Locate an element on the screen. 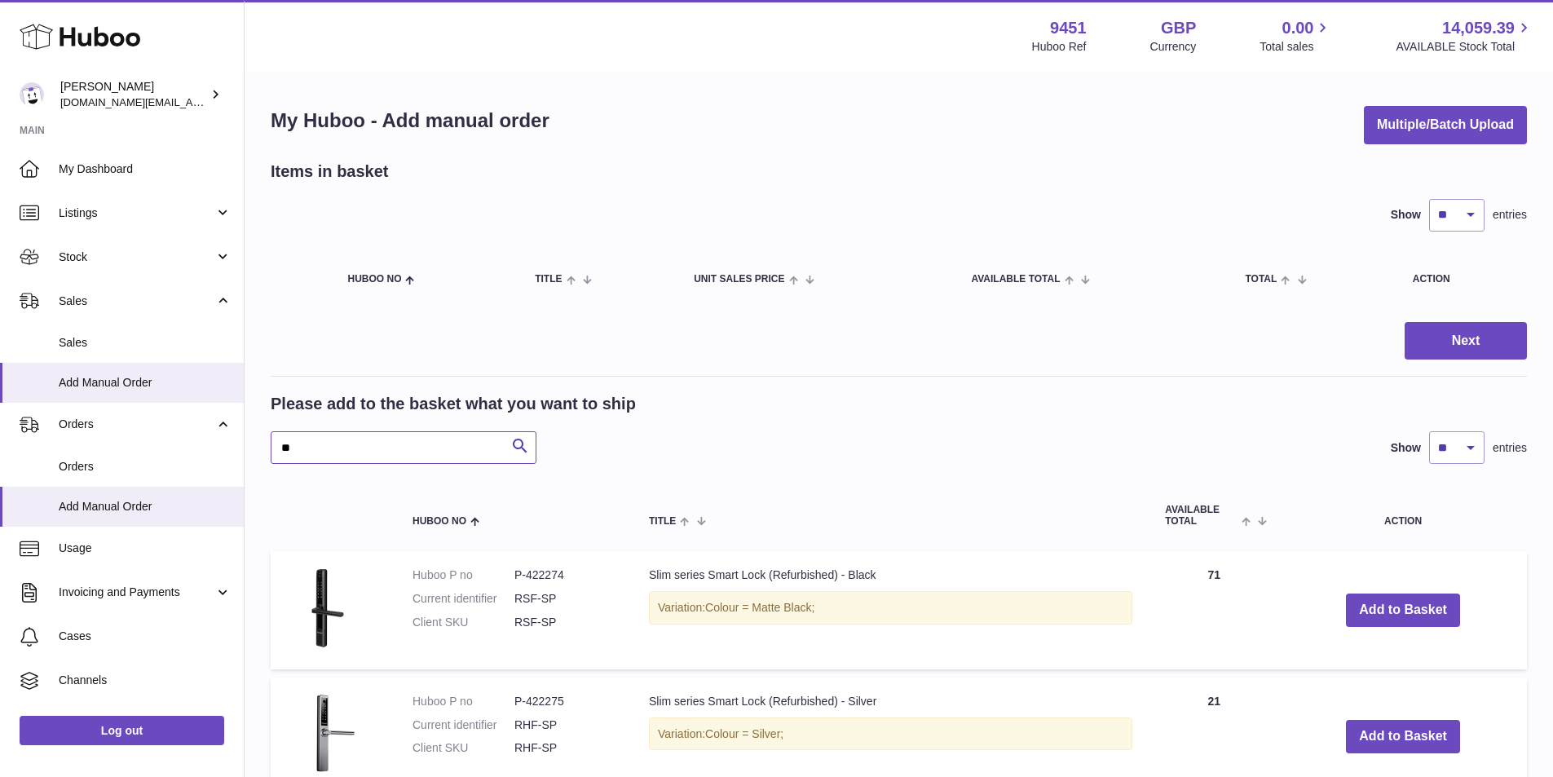  div: Action is located at coordinates (1461, 279).